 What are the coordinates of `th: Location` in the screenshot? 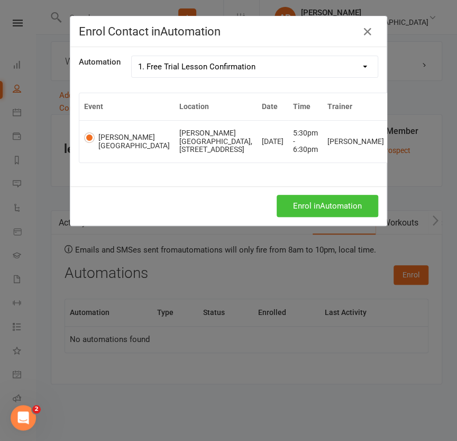 It's located at (216, 106).